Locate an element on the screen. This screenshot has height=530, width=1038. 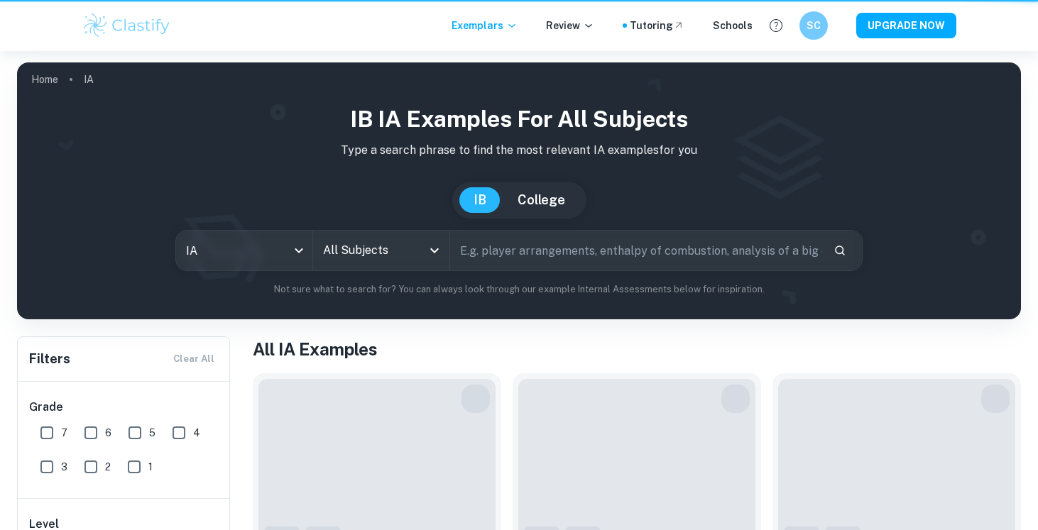
button: Search is located at coordinates (840, 251).